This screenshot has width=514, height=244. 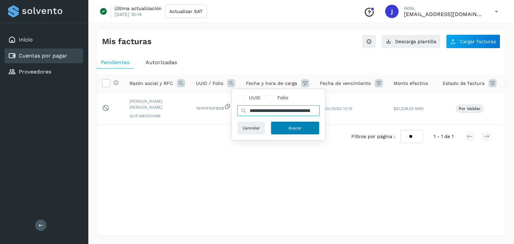 What do you see at coordinates (151, 83) in the screenshot?
I see `span: Razón social y RFC` at bounding box center [151, 83].